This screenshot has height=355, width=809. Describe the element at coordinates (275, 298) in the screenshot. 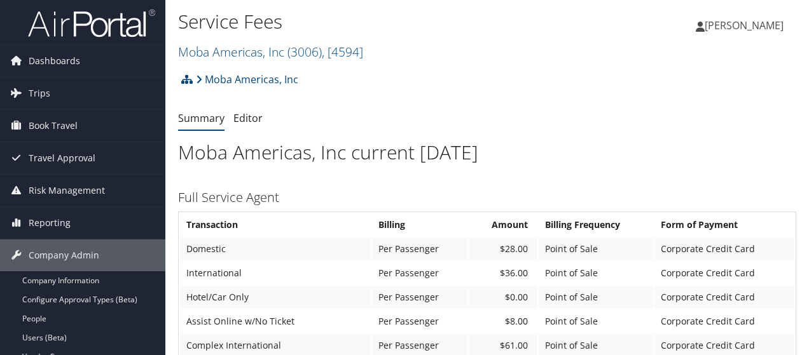

I see `td: Hotel/Car Only` at that location.